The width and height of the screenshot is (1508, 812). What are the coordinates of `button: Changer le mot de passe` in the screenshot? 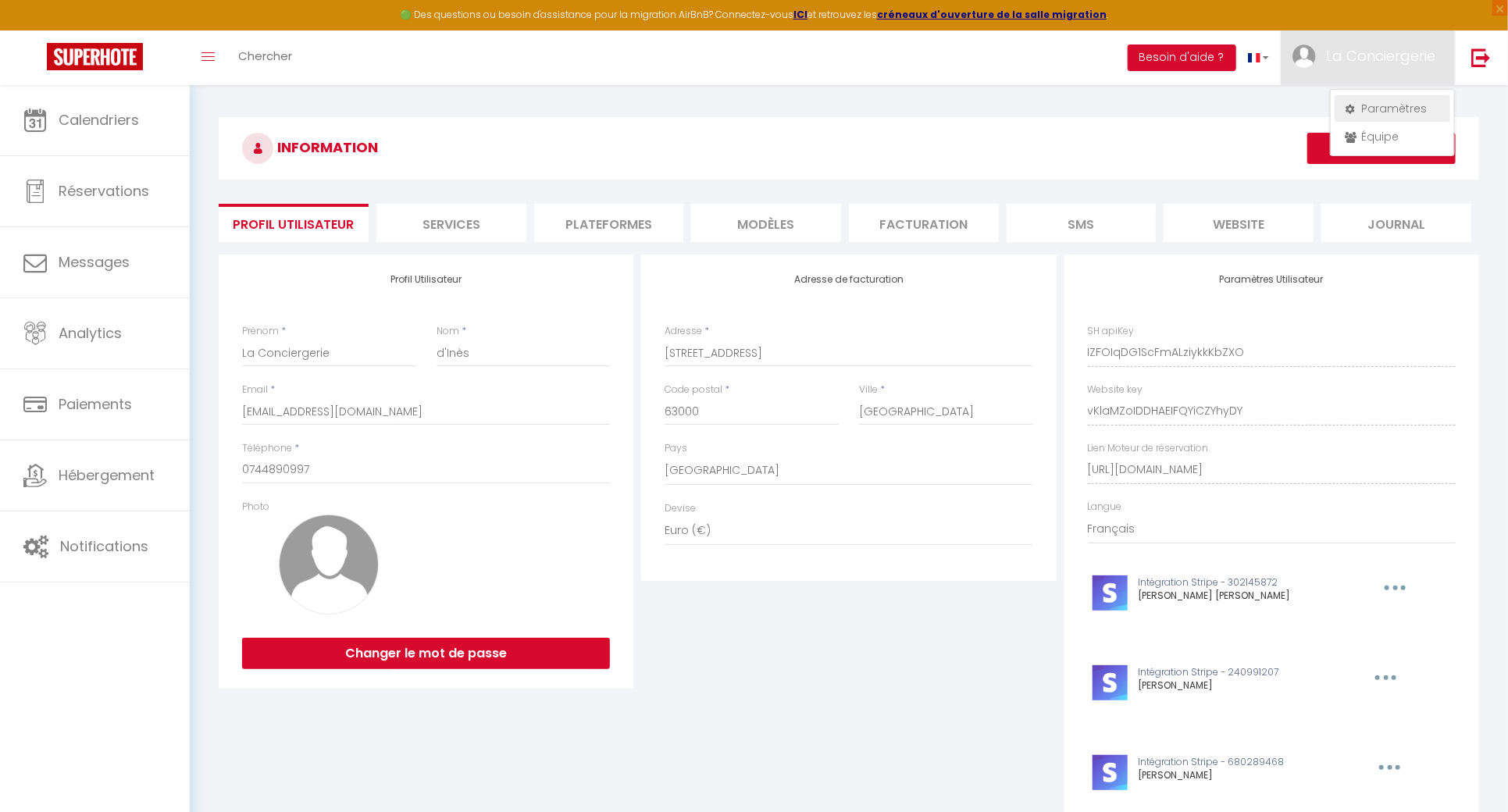 It's located at (426, 653).